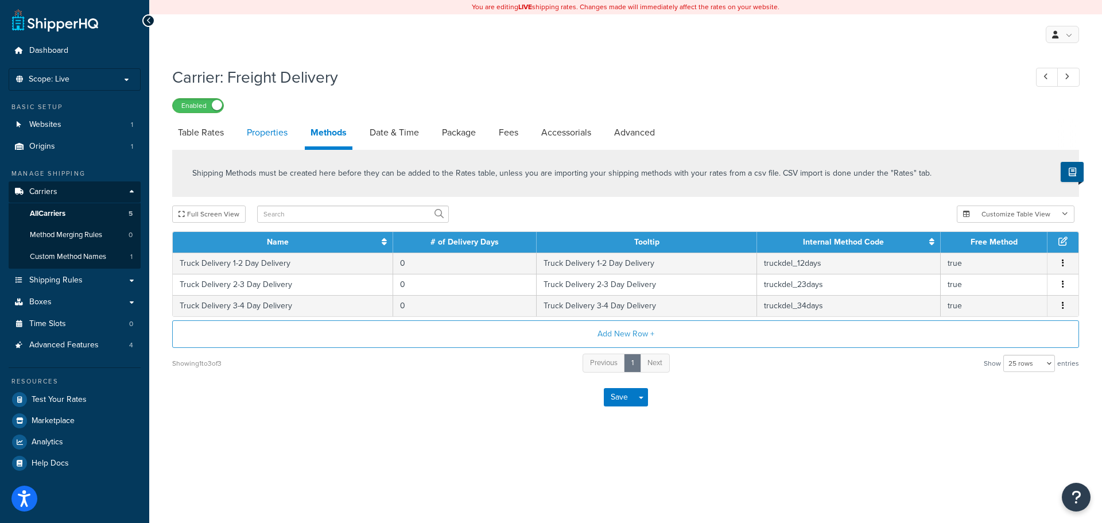  I want to click on a: Analytics, so click(75, 442).